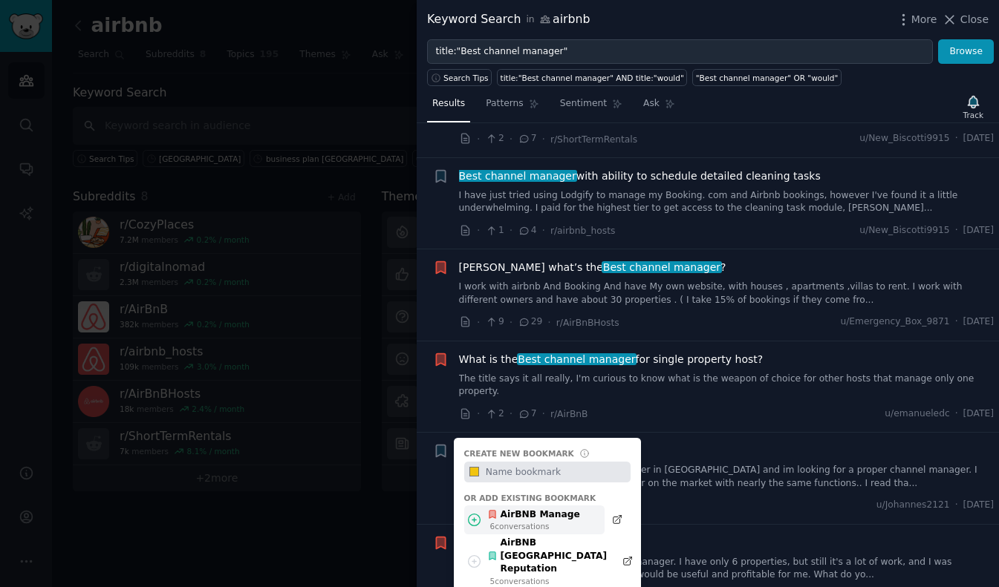 Image resolution: width=999 pixels, height=587 pixels. Describe the element at coordinates (726, 385) in the screenshot. I see `a: The title says it all really, I'm curious to know what is the weapon of choice for other hosts th...` at that location.